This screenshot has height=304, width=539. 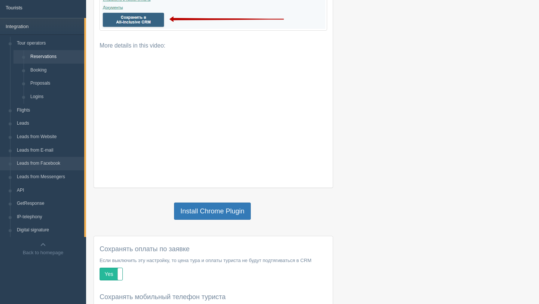 What do you see at coordinates (49, 177) in the screenshot?
I see `a: Leads from Messengers` at bounding box center [49, 177].